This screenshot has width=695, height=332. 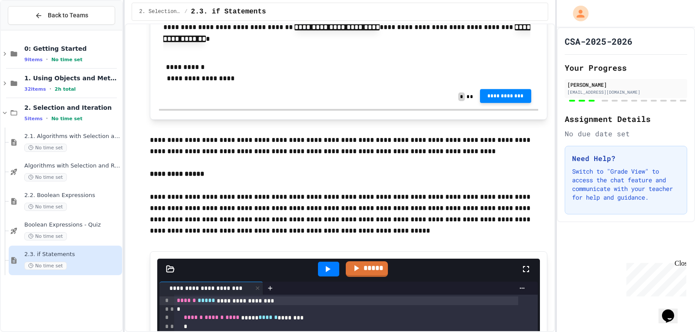 What do you see at coordinates (626, 185) in the screenshot?
I see `p: Switch to "Grade View" to access the chat feature and communicate with your teacher for help and ...` at bounding box center [626, 185].